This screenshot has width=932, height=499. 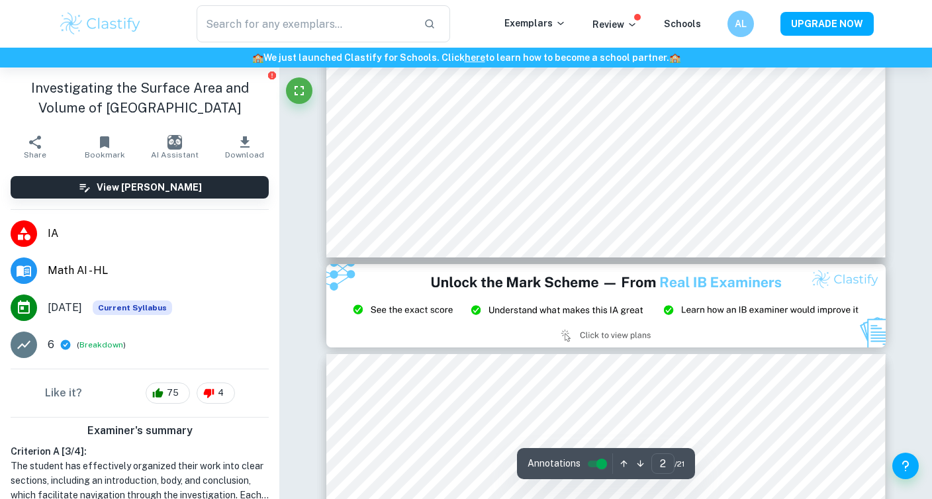 I want to click on img: Ad, so click(x=606, y=306).